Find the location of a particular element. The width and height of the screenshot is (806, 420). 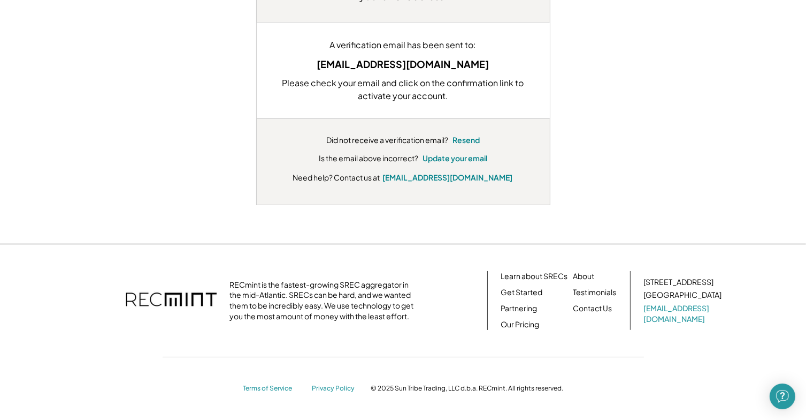

a: Testimonials is located at coordinates (595, 292).